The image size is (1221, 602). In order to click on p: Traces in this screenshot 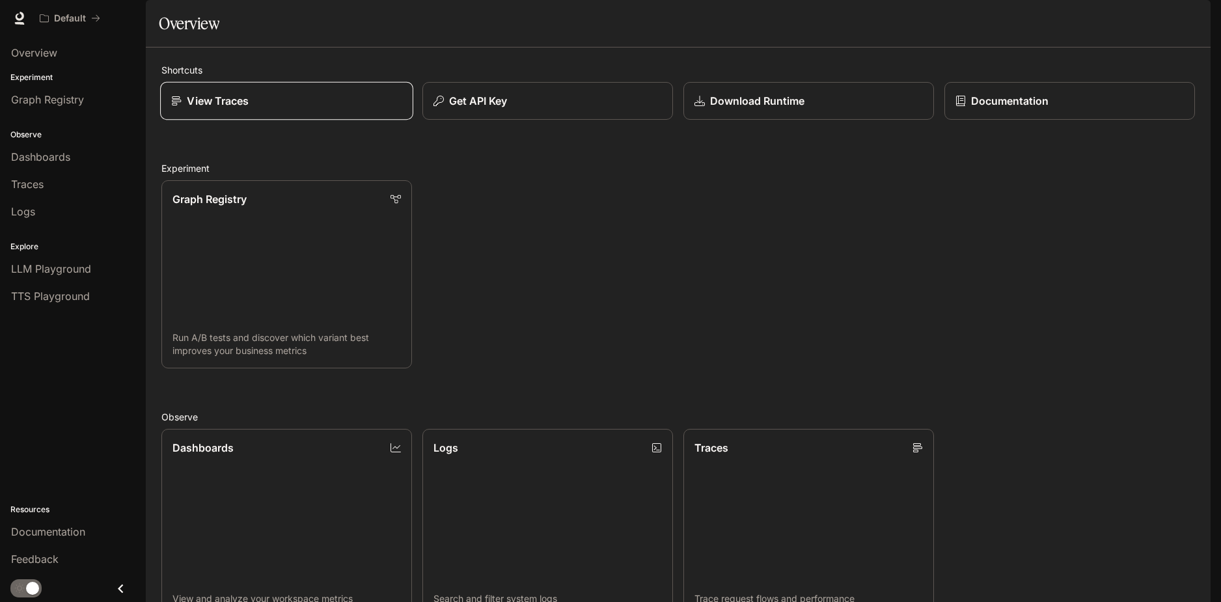, I will do `click(711, 448)`.